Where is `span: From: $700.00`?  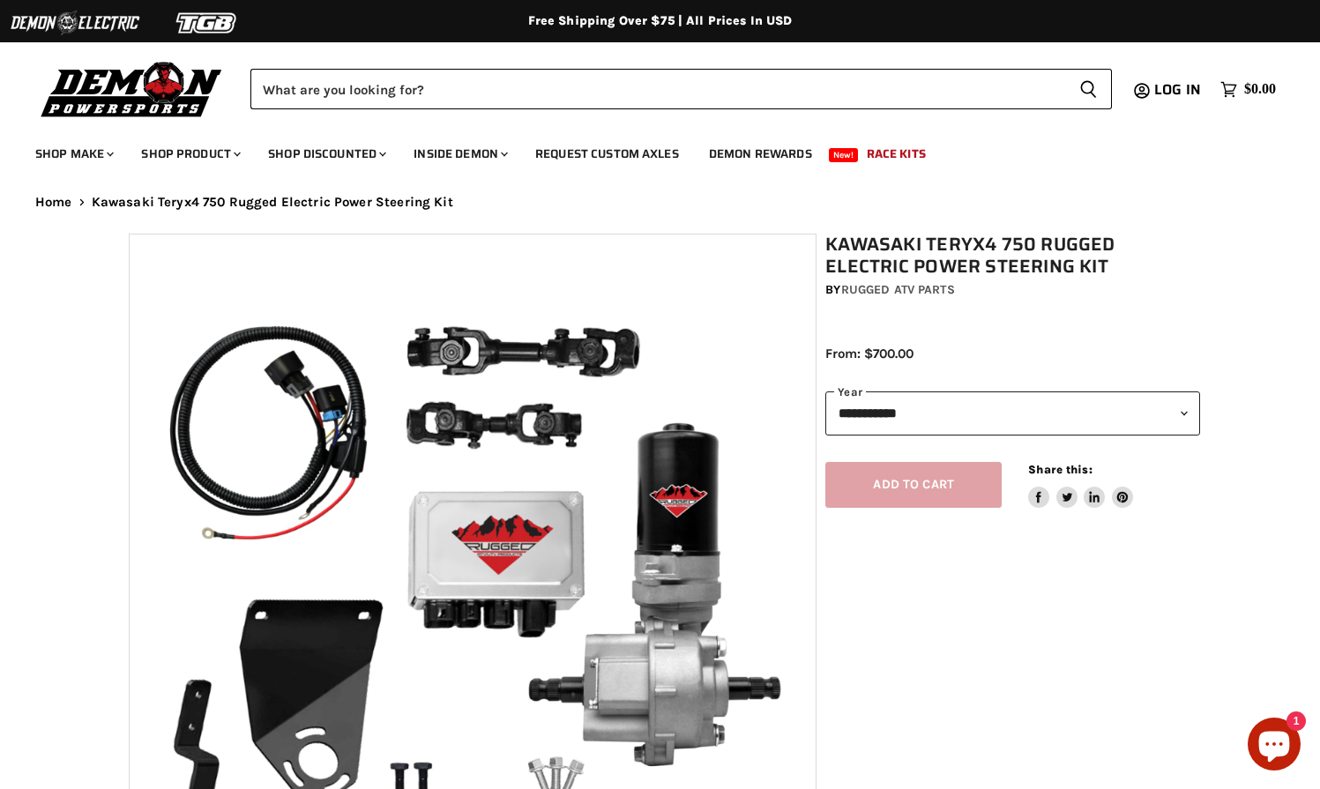 span: From: $700.00 is located at coordinates (870, 354).